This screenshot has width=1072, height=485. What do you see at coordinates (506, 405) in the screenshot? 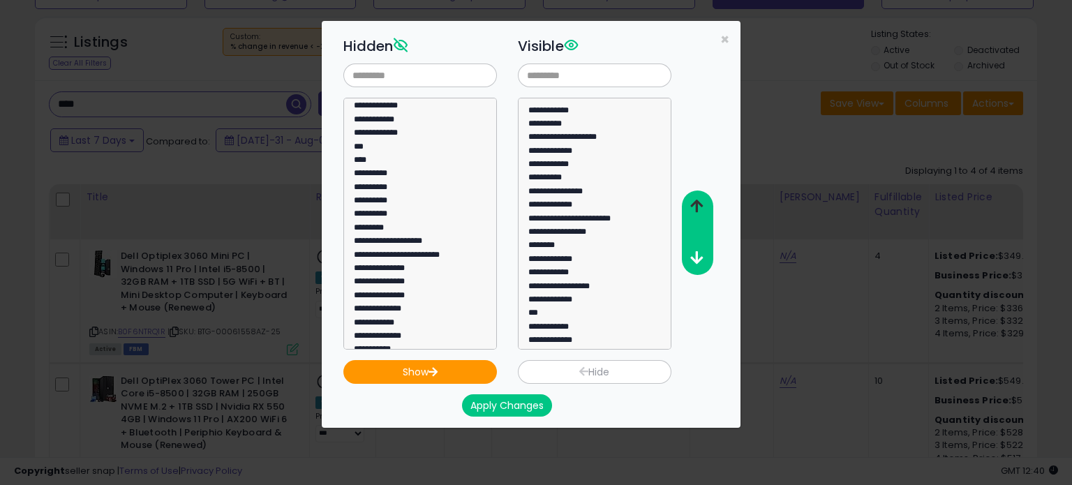
I see `button: Apply Changes` at bounding box center [506, 405].